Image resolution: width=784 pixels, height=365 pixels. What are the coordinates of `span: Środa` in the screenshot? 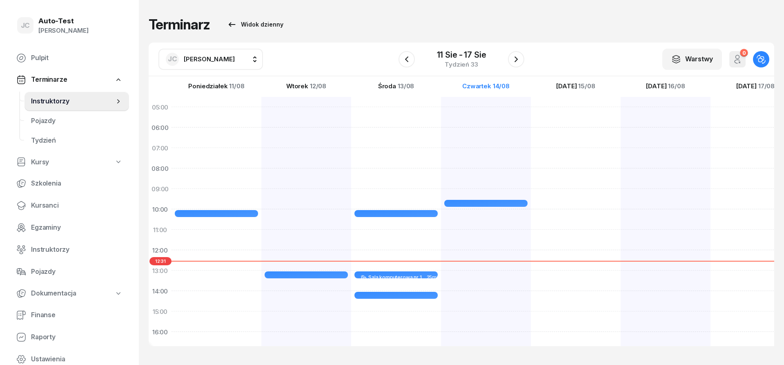 It's located at (387, 86).